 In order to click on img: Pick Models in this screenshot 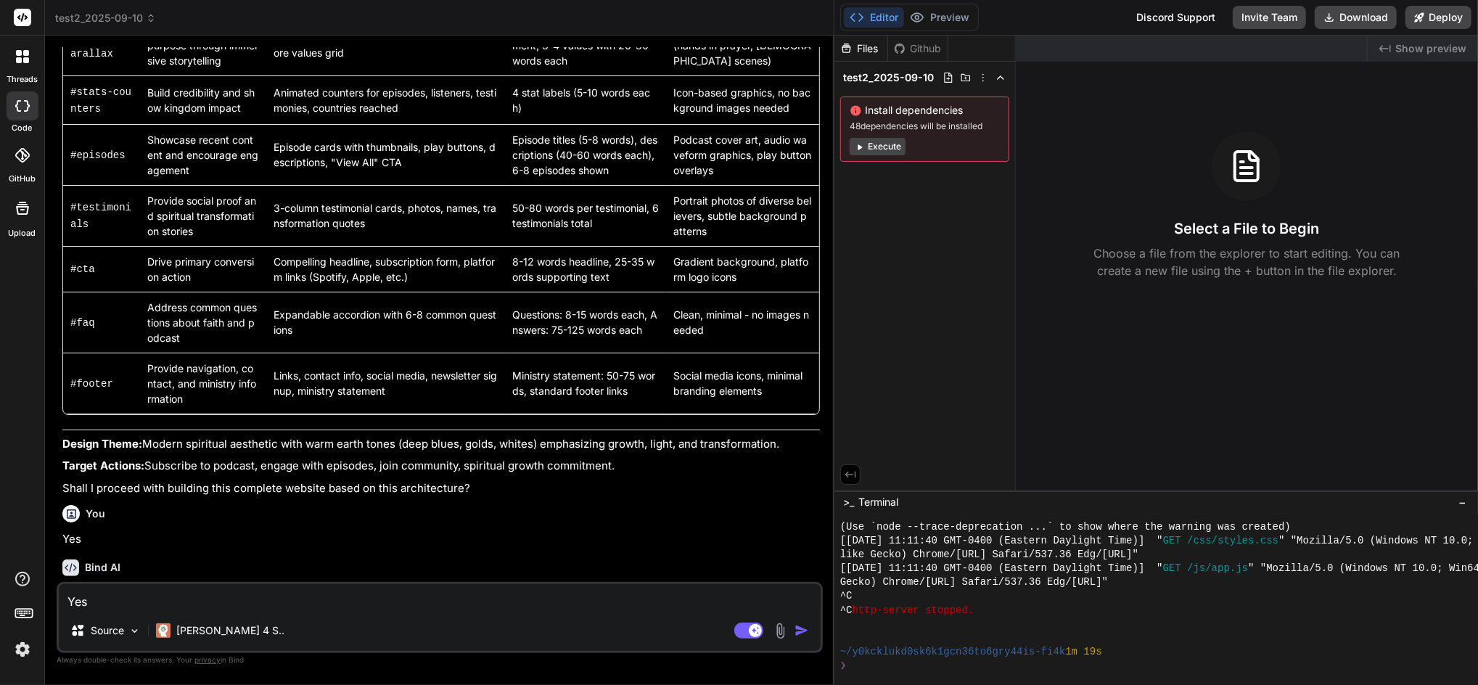, I will do `click(134, 630)`.